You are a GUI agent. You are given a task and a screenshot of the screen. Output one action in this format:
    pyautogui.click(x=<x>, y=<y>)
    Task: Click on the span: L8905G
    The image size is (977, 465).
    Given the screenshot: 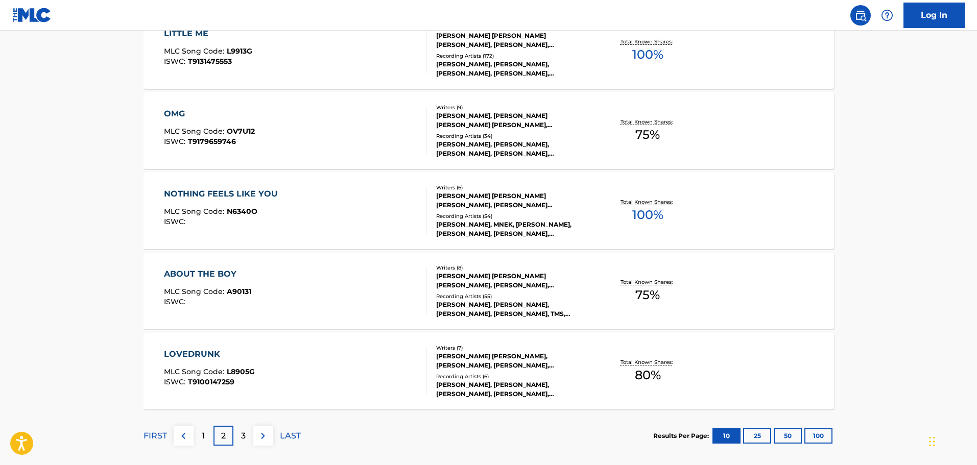 What is the action you would take?
    pyautogui.click(x=241, y=372)
    